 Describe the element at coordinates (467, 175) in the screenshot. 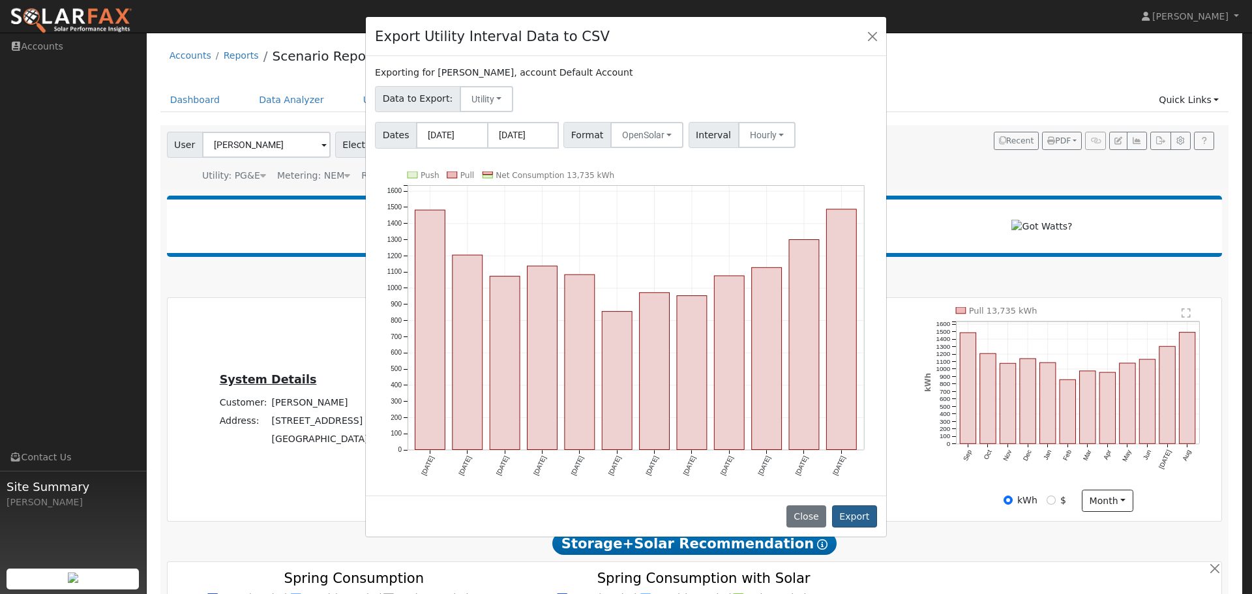

I see `text: Pull` at that location.